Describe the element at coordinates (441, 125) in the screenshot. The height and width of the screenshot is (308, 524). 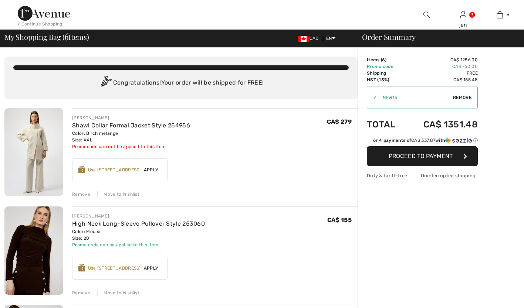
I see `td: CA$ 1351.48` at that location.